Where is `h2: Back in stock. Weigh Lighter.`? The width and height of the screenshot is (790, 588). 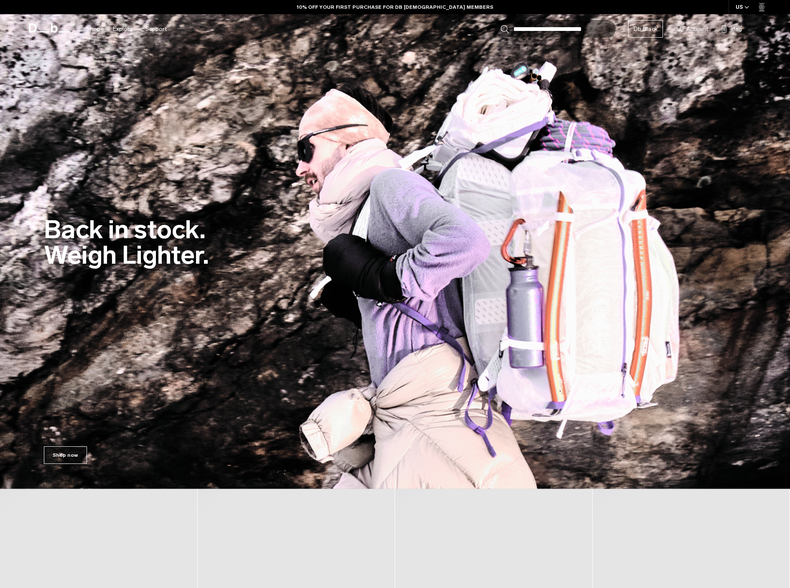 h2: Back in stock. Weigh Lighter. is located at coordinates (126, 242).